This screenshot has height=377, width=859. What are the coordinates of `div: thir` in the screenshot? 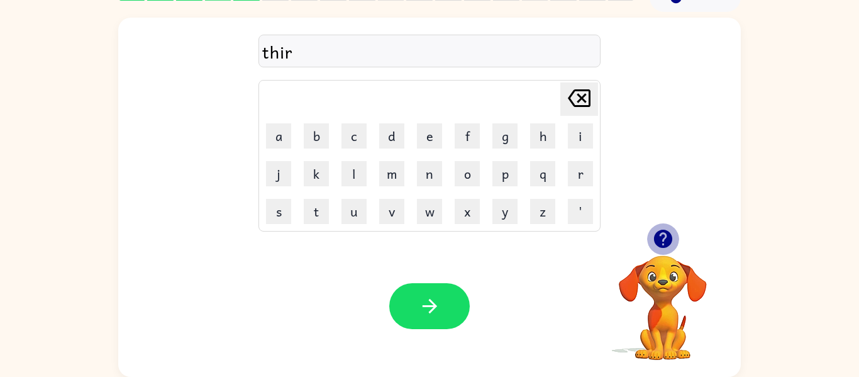 It's located at (429, 52).